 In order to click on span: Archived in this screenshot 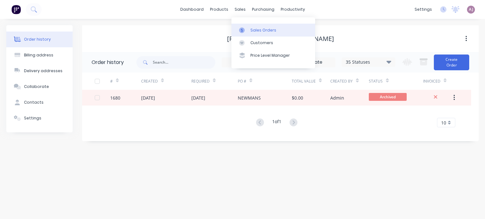, I will do `click(387, 97)`.